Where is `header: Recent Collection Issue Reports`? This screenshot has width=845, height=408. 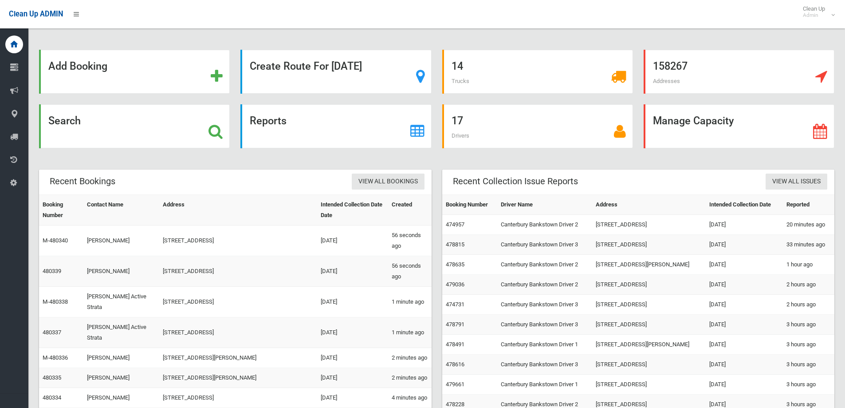
header: Recent Collection Issue Reports is located at coordinates (515, 181).